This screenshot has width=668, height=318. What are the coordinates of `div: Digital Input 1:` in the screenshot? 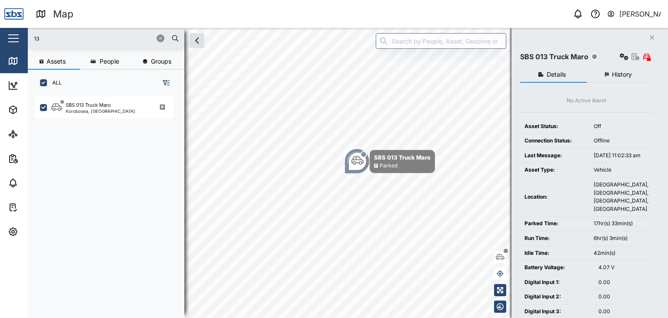 It's located at (557, 282).